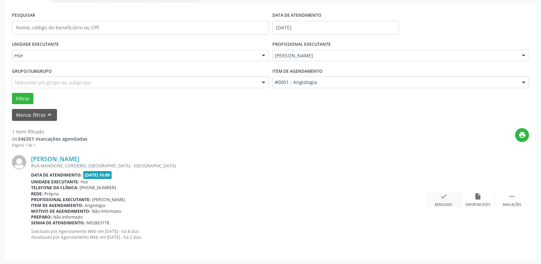 Image resolution: width=541 pixels, height=264 pixels. What do you see at coordinates (522, 135) in the screenshot?
I see `i: print` at bounding box center [522, 135].